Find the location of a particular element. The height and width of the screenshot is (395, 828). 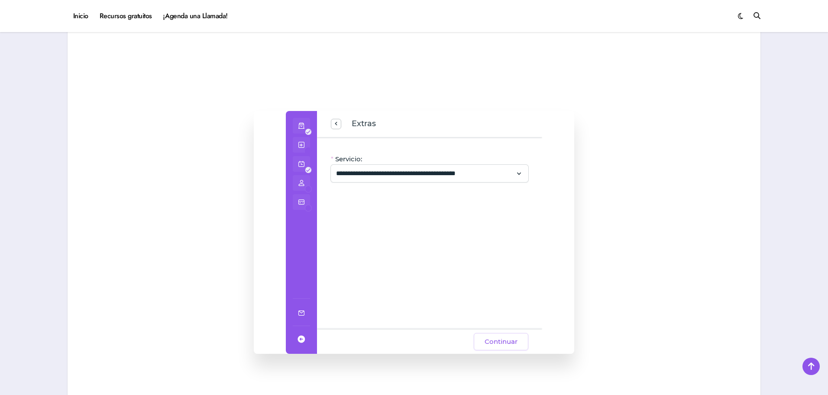

span: Servicio: is located at coordinates (349, 159).